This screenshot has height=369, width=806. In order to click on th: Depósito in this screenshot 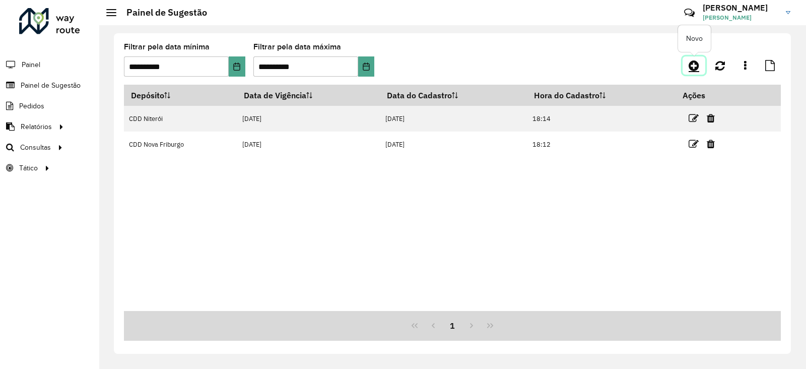, I will do `click(180, 95)`.